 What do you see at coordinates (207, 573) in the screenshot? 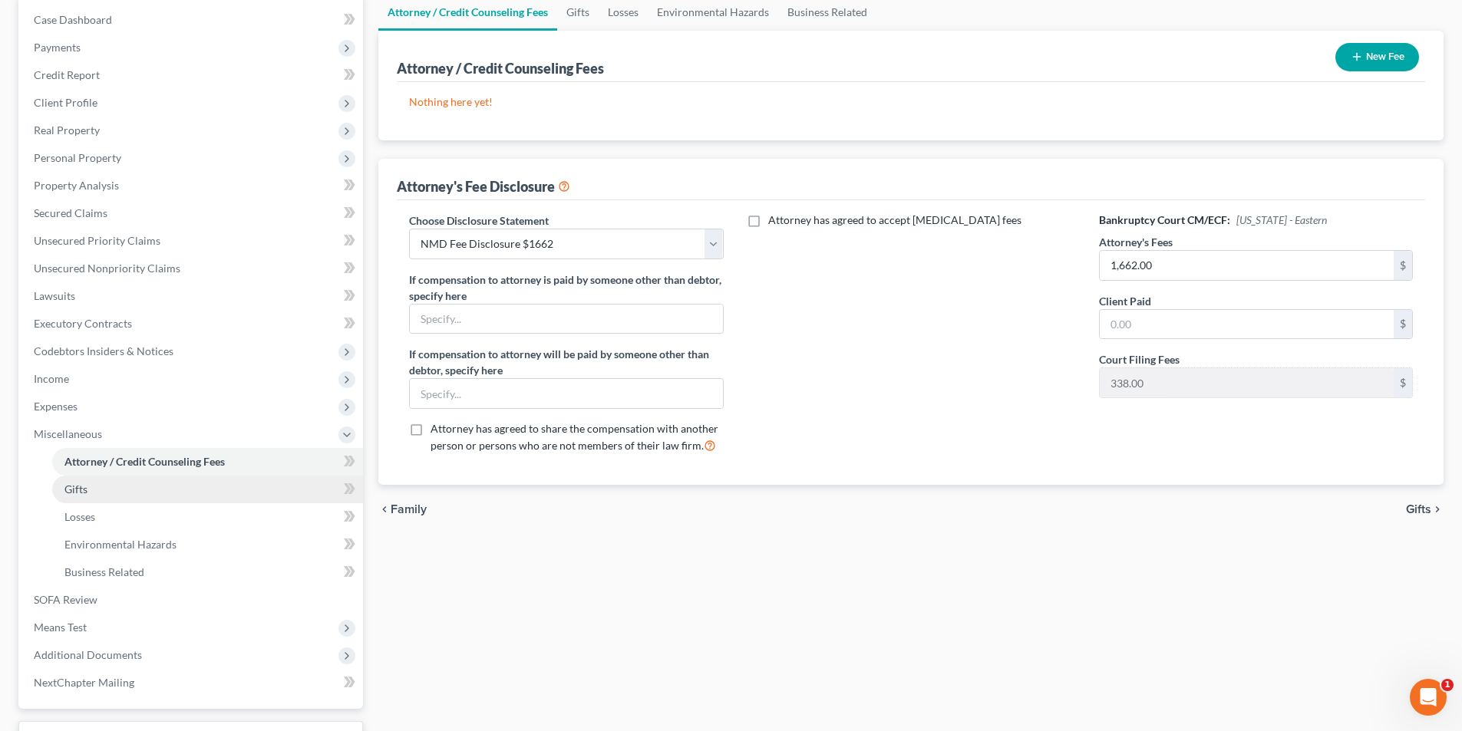
I see `a: Business Related` at bounding box center [207, 573].